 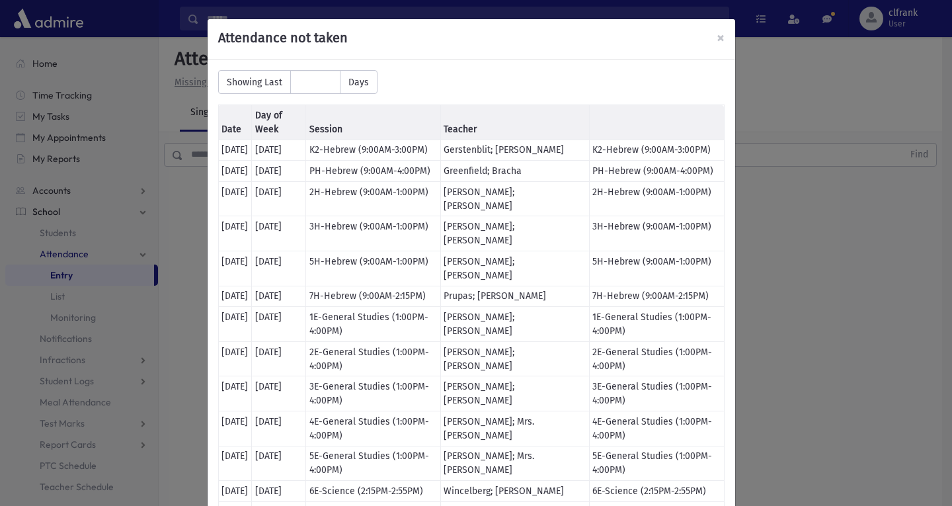 I want to click on div: 1E-General Studies (1:00PM-4:00PM), so click(x=656, y=324).